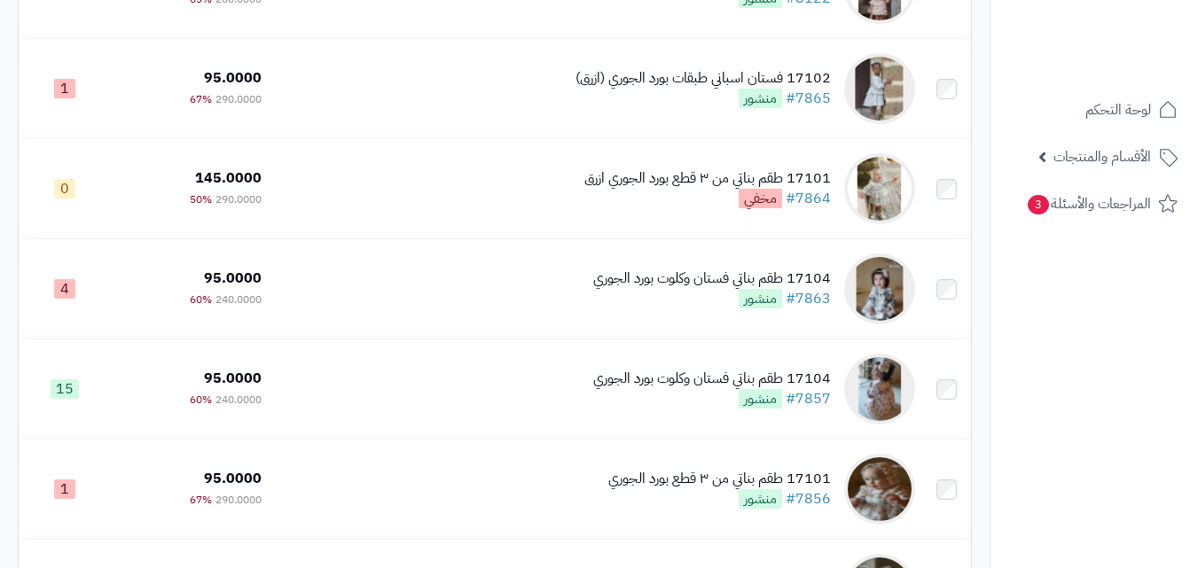 Image resolution: width=1198 pixels, height=568 pixels. Describe the element at coordinates (65, 389) in the screenshot. I see `span: 15` at that location.